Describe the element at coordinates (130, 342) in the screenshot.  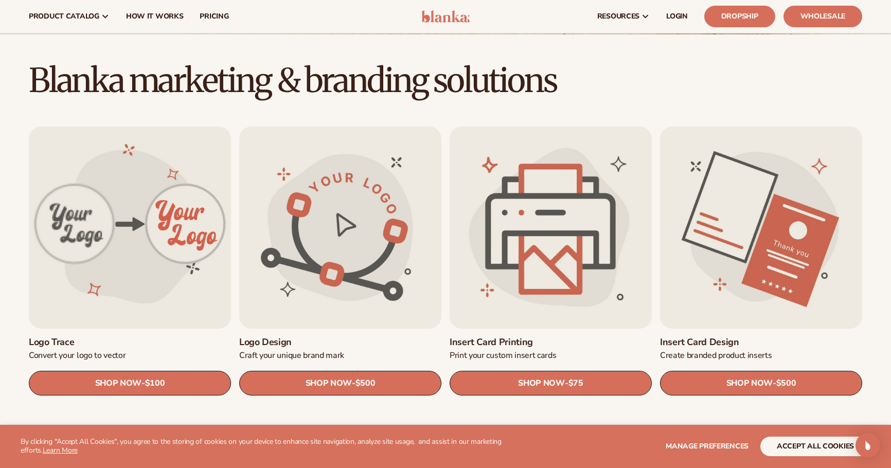
I see `a: Logo trace` at that location.